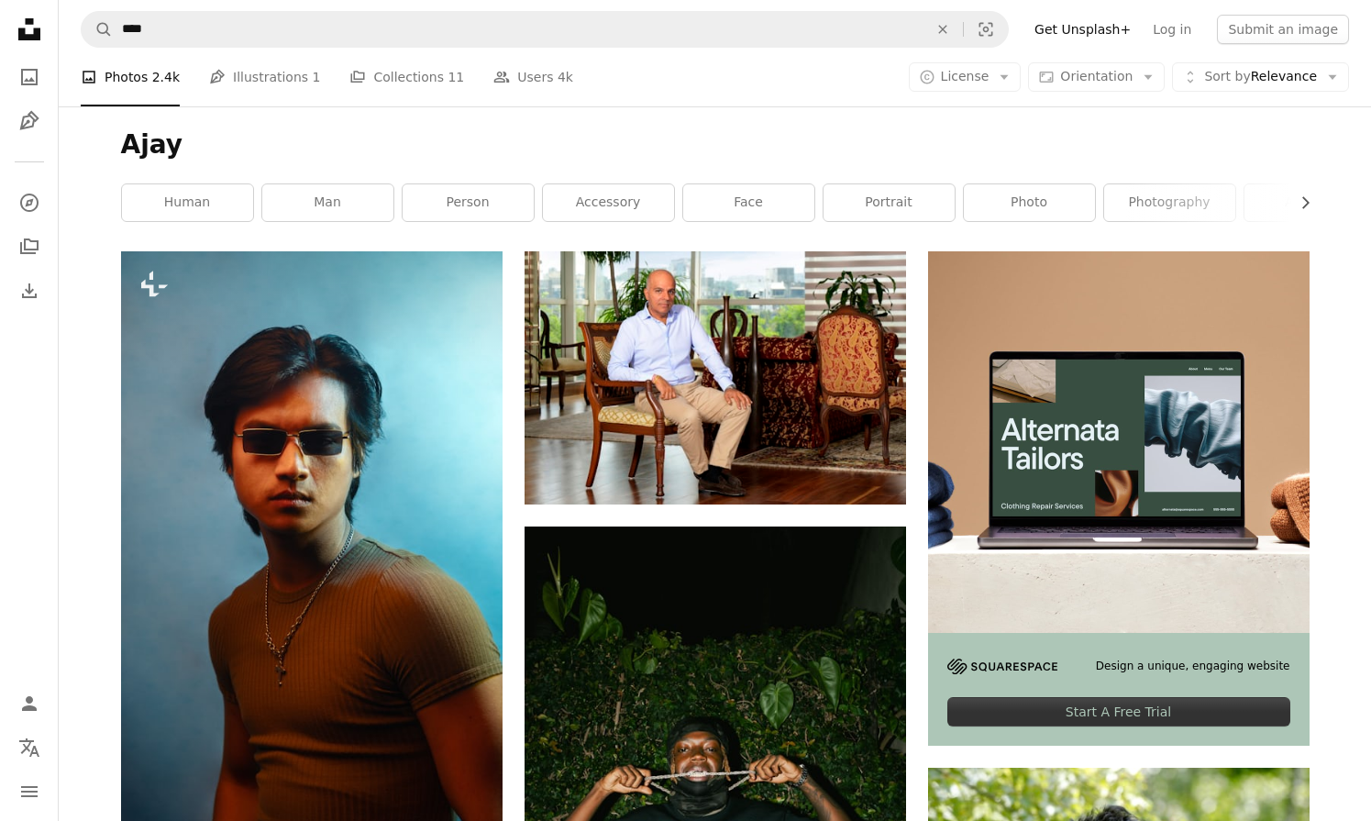 The height and width of the screenshot is (821, 1371). Describe the element at coordinates (986, 29) in the screenshot. I see `button: Visual search` at that location.